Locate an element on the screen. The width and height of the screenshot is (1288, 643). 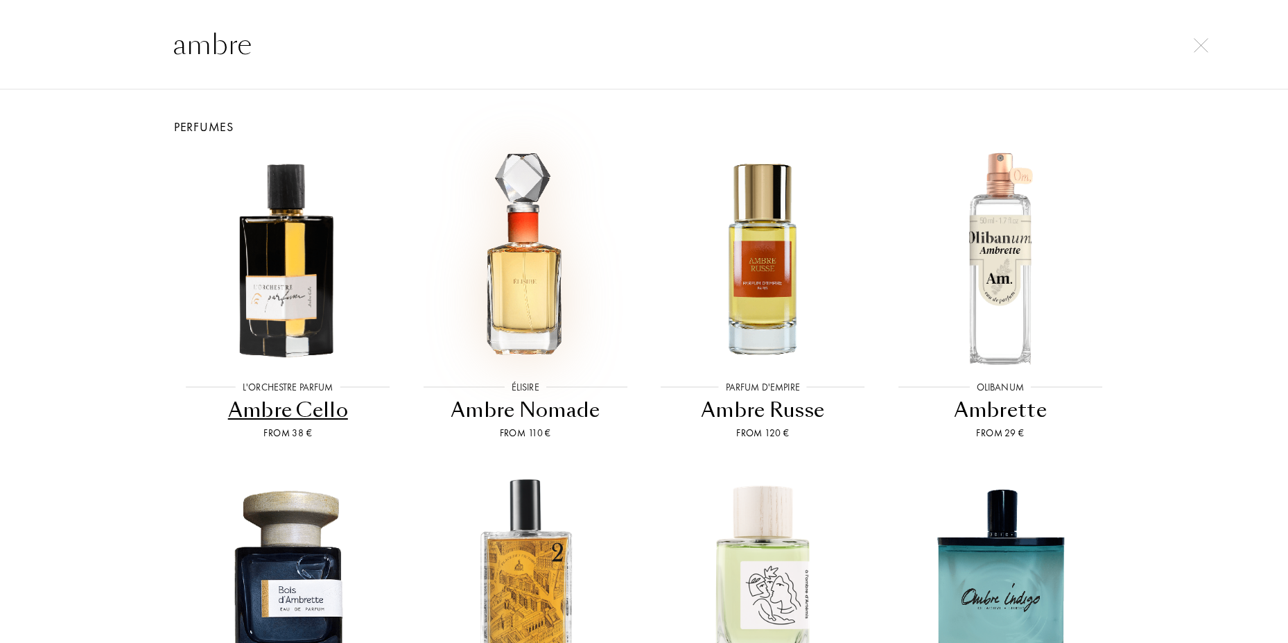
input: Search is located at coordinates (644, 44).